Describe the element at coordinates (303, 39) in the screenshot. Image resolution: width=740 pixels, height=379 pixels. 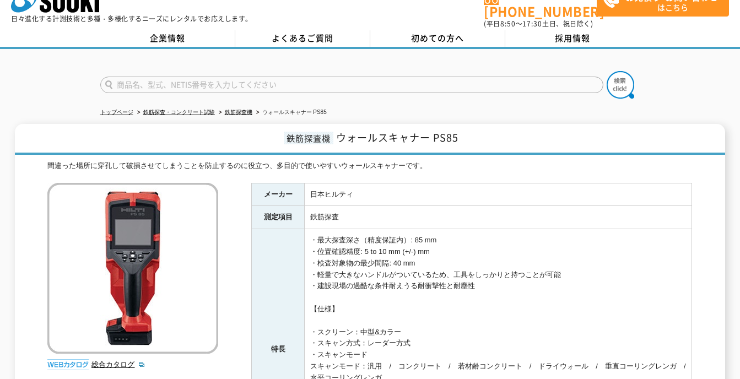
I see `a: よくあるご質問` at that location.